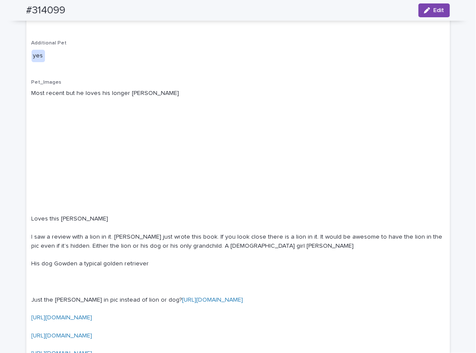  Describe the element at coordinates (38, 56) in the screenshot. I see `div: yes` at that location.